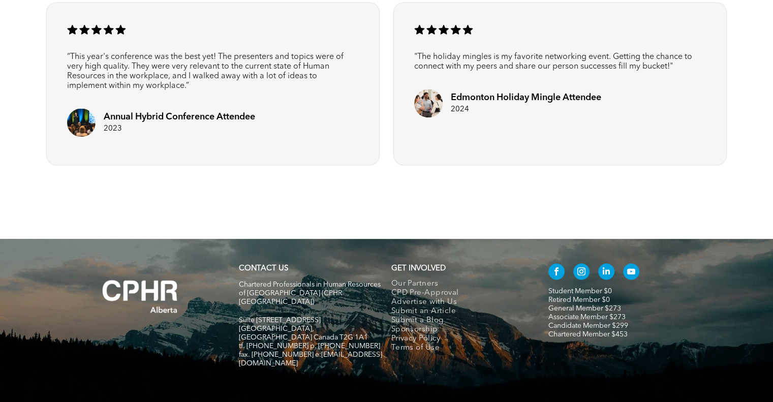 This screenshot has height=402, width=773. I want to click on a: Advertise with Us, so click(459, 302).